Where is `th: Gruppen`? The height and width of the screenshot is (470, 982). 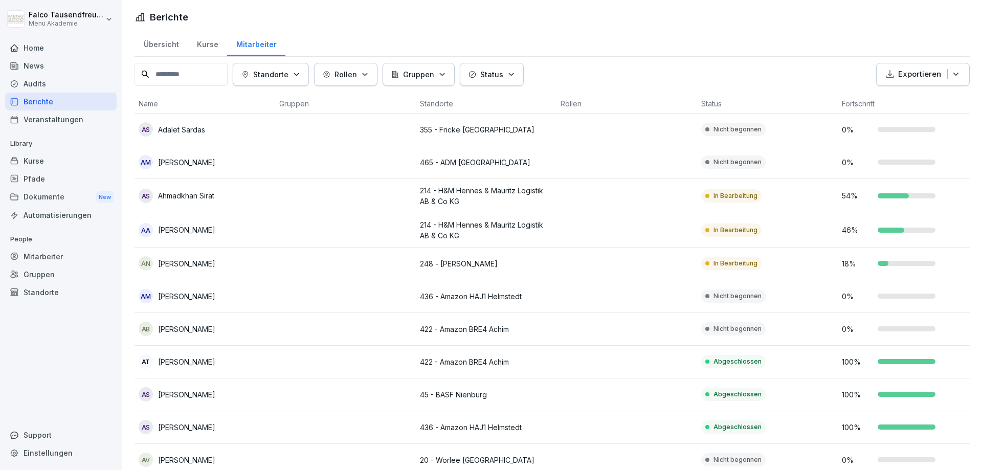
th: Gruppen is located at coordinates (345, 104).